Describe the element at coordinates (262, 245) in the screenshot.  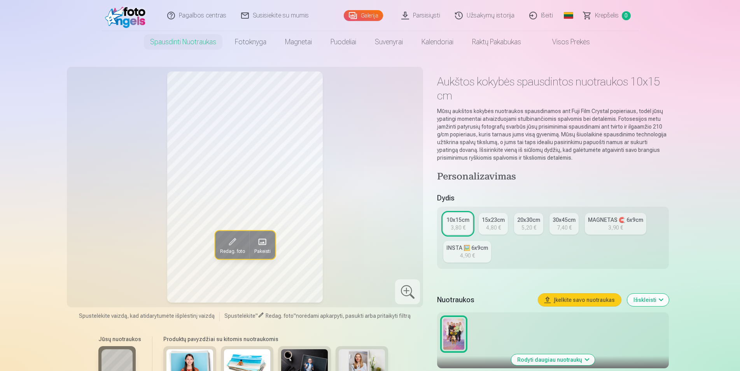
I see `button: Pakeisti` at that location.